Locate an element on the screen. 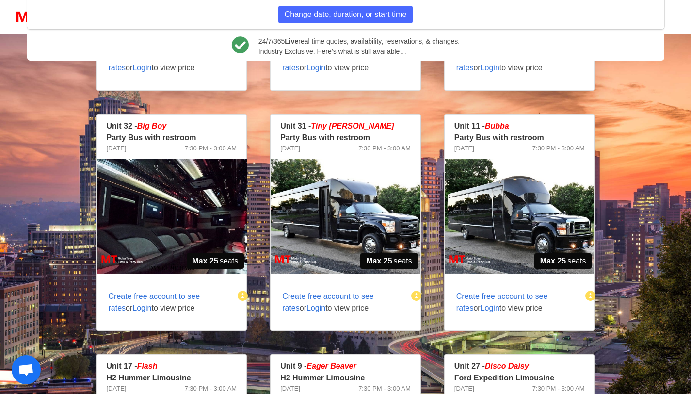  p: Unit 17 - is located at coordinates (172, 366).